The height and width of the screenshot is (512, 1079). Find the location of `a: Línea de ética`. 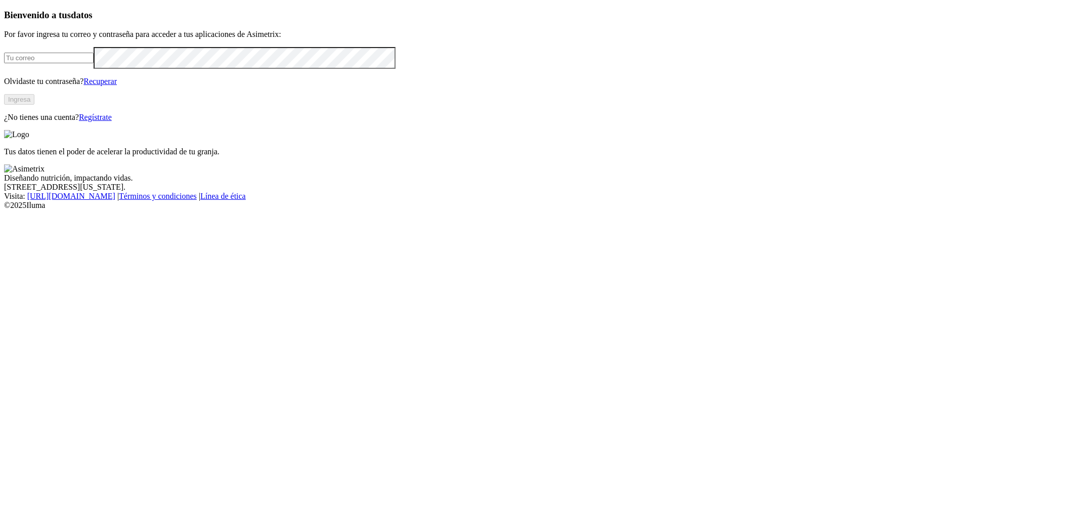

a: Línea de ética is located at coordinates (223, 196).